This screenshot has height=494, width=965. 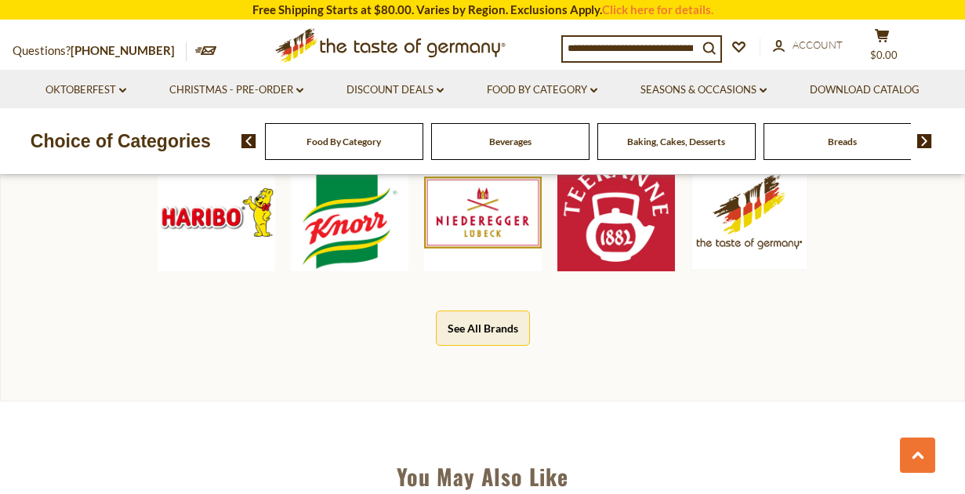 What do you see at coordinates (818, 45) in the screenshot?
I see `span: Account` at bounding box center [818, 45].